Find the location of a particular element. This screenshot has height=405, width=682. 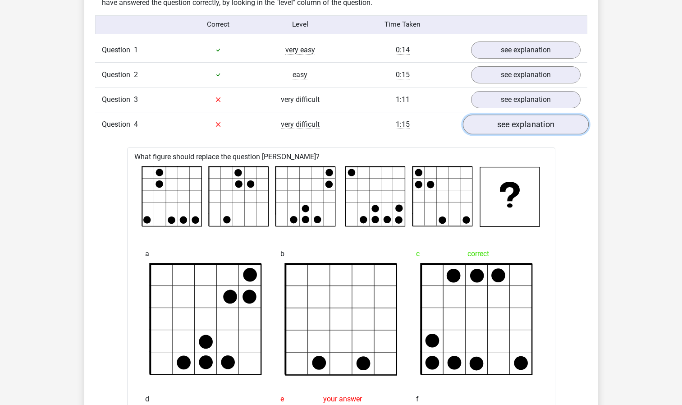

span: c is located at coordinates (418, 254).